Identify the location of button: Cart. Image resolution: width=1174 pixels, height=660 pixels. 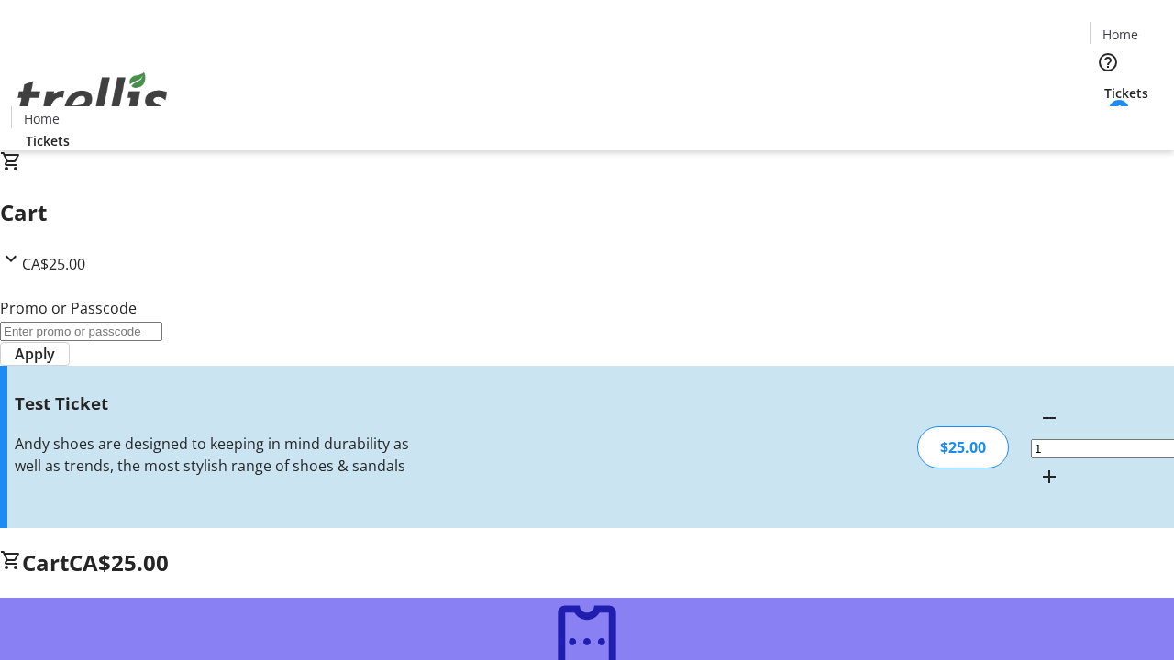
(1108, 121).